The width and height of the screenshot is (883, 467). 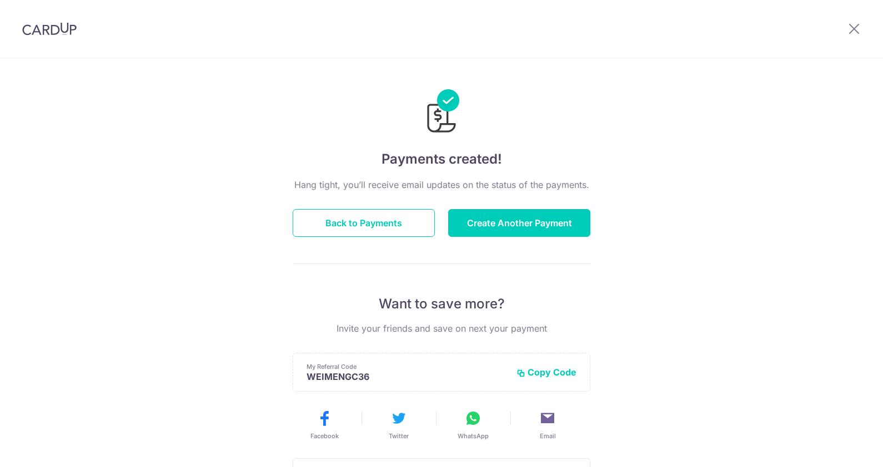 I want to click on span: Email, so click(x=547, y=436).